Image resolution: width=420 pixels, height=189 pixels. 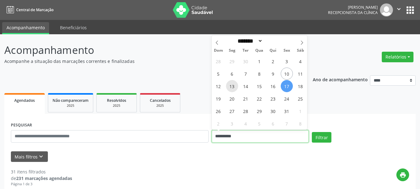 What do you see at coordinates (259, 73) in the screenshot?
I see `span: Outubro 8, 2025` at bounding box center [259, 73].